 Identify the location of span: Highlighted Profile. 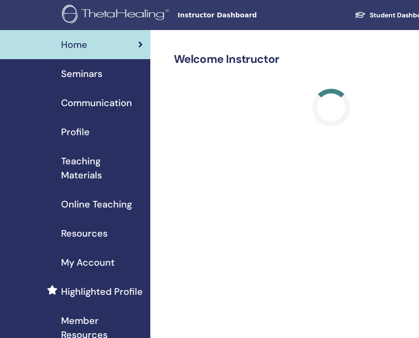
(102, 292).